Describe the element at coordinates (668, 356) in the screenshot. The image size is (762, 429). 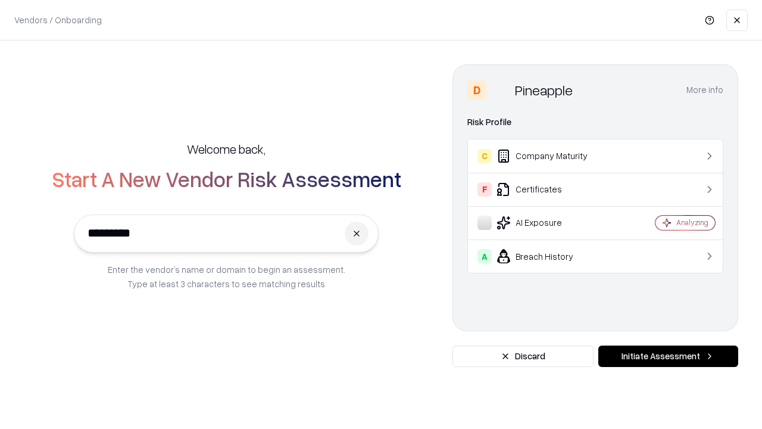
I see `button: Initiate Assessment` at that location.